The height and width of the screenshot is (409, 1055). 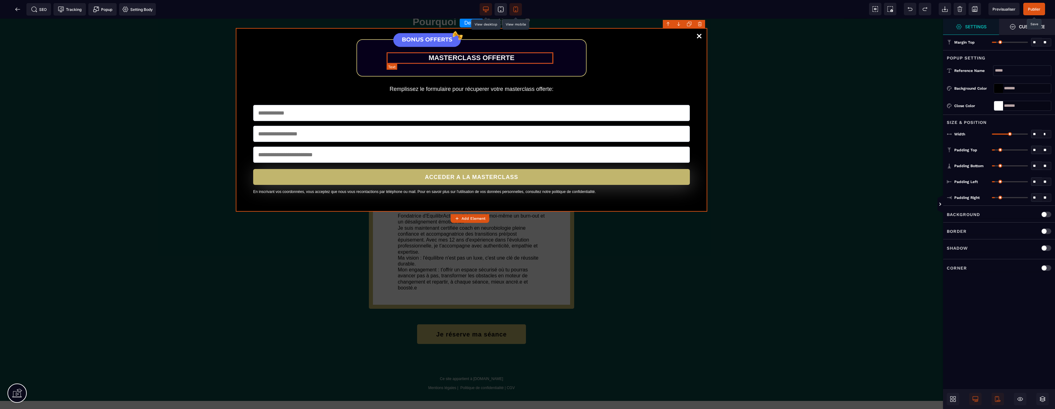 I want to click on p: Corner, so click(x=956, y=268).